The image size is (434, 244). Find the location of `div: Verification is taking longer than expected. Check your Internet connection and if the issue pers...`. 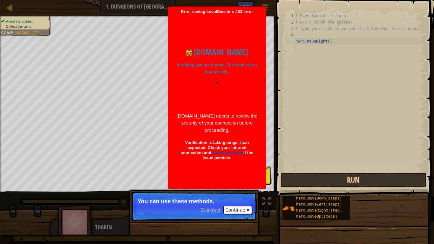

div: Verification is taking longer than expected. Check your Internet connection and if the issue pers... is located at coordinates (217, 150).